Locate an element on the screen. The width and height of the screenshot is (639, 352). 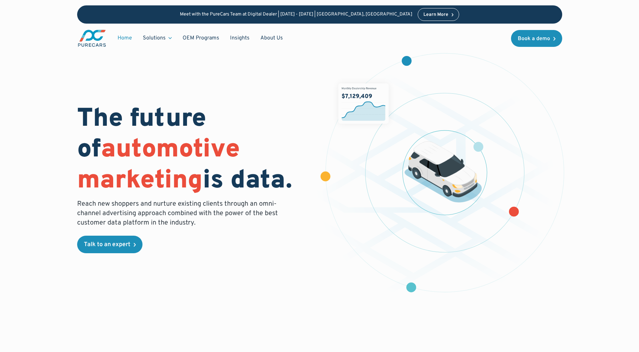
img: chart showing monthly dealership revenue of $7m is located at coordinates (363, 103).